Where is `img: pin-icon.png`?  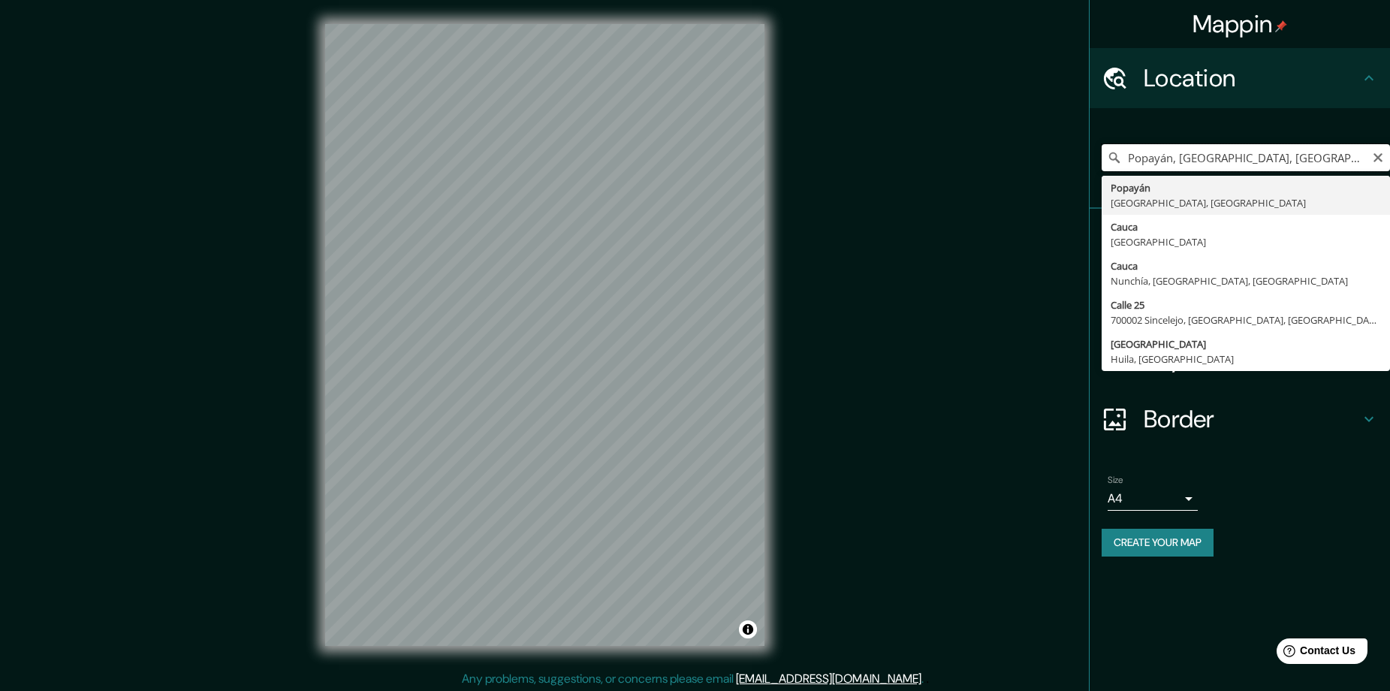 img: pin-icon.png is located at coordinates (1281, 26).